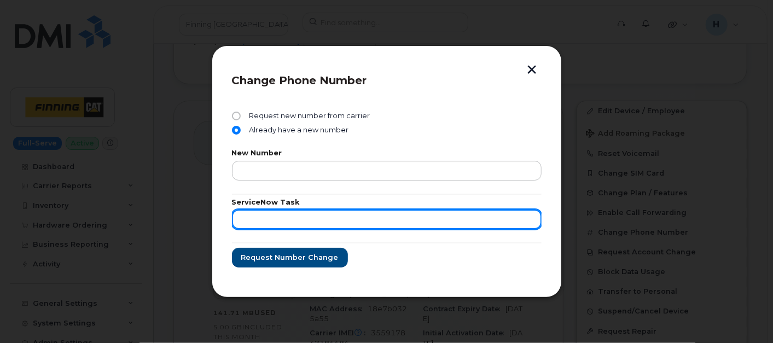 Image resolution: width=773 pixels, height=343 pixels. Describe the element at coordinates (307, 116) in the screenshot. I see `span: Request new number from carrier` at that location.